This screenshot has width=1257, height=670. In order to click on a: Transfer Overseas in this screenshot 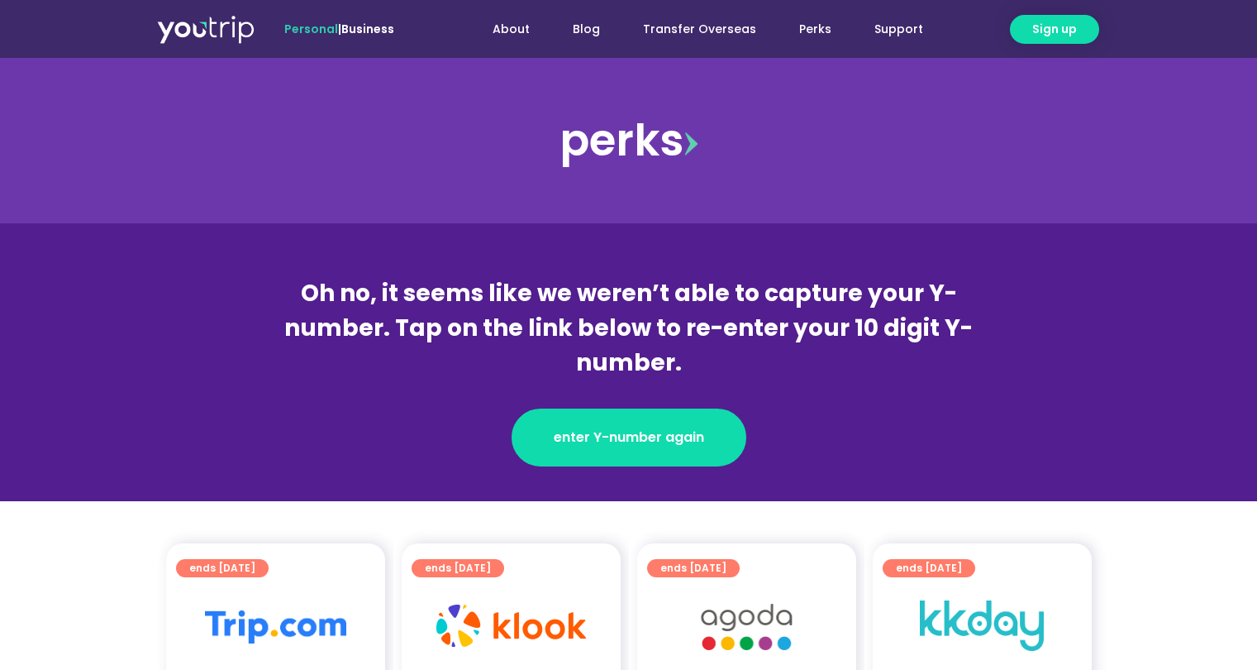, I will do `click(699, 29)`.